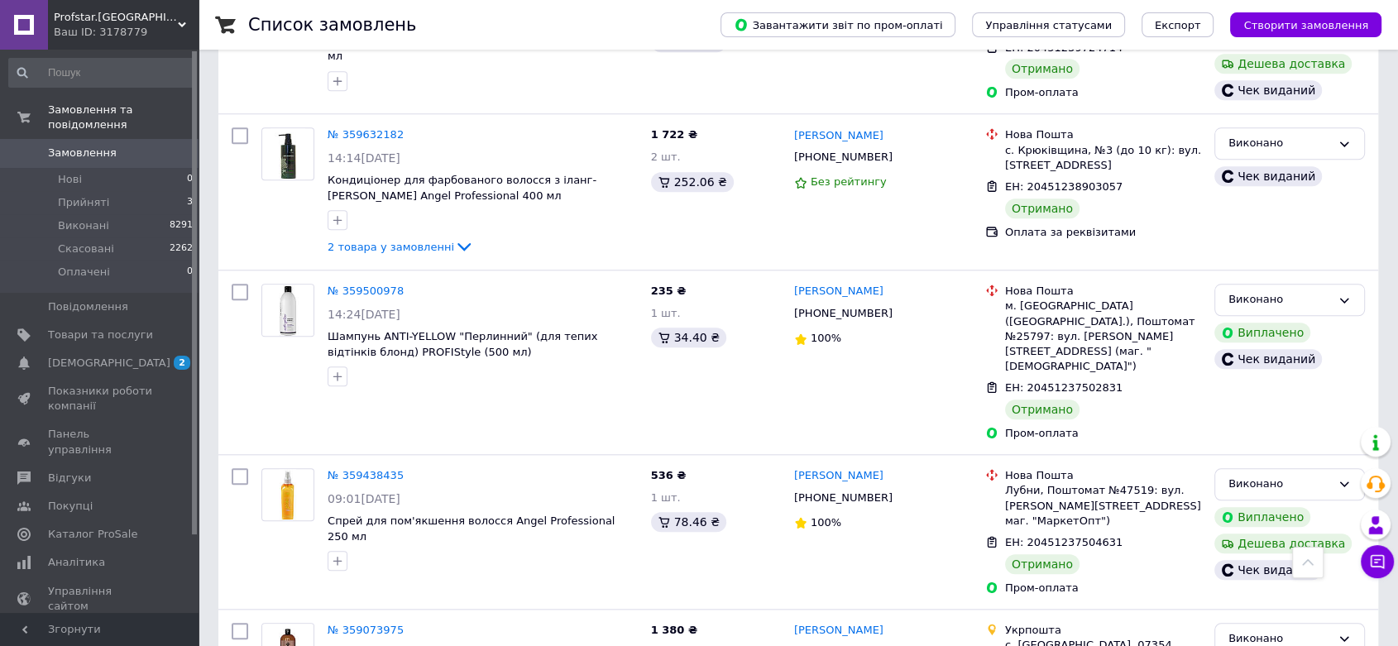 The height and width of the screenshot is (646, 1398). I want to click on span: 536 ₴, so click(669, 475).